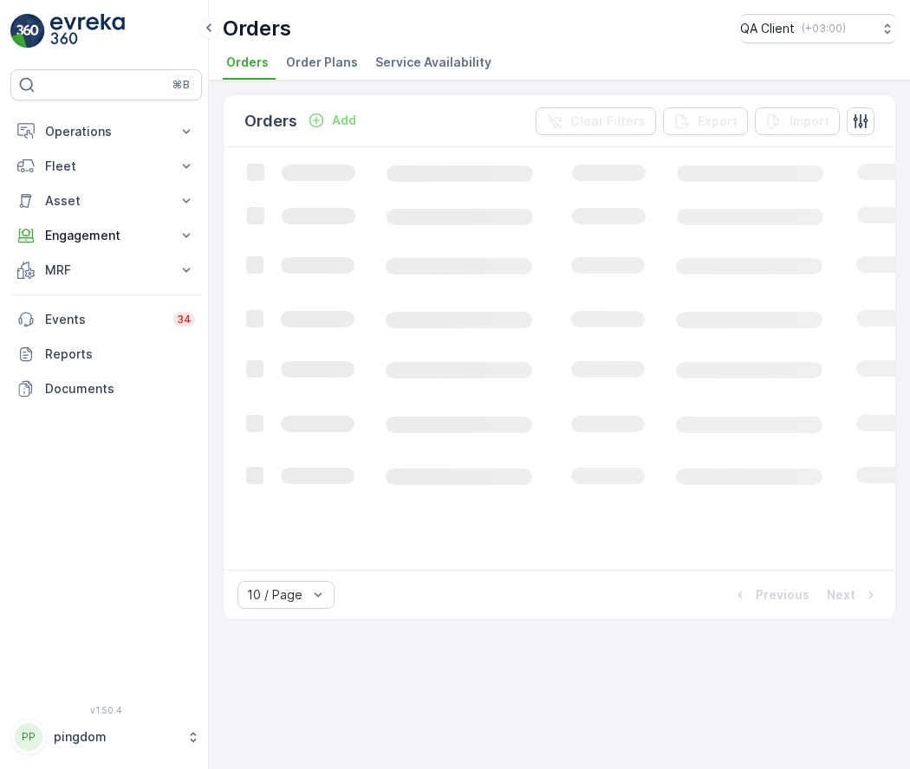 The image size is (910, 769). Describe the element at coordinates (607, 121) in the screenshot. I see `p: Clear Filters` at that location.